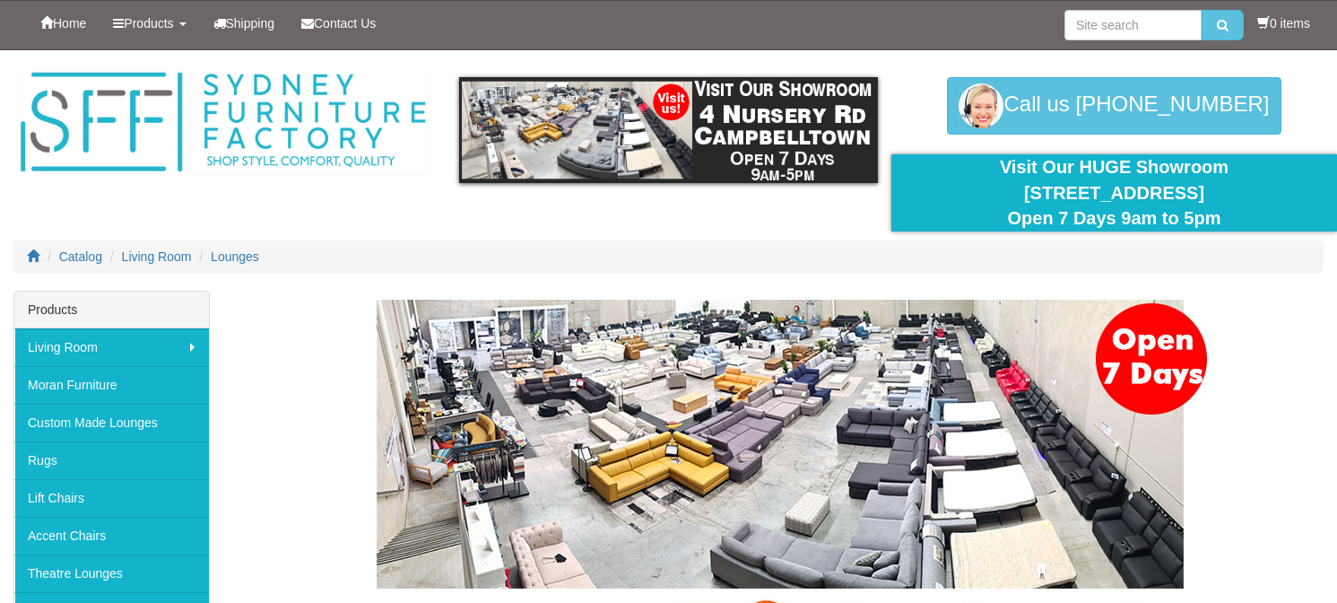 The height and width of the screenshot is (603, 1337). What do you see at coordinates (63, 23) in the screenshot?
I see `a: Home` at bounding box center [63, 23].